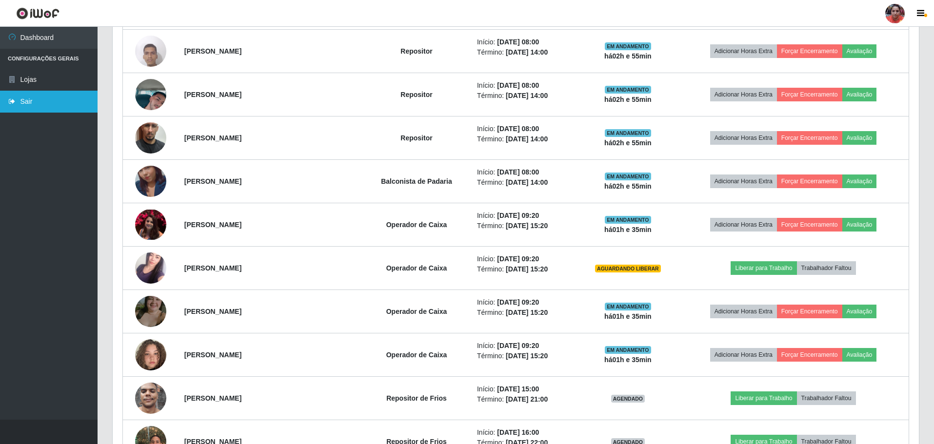 This screenshot has height=444, width=934. I want to click on img: 1733483983124.jpeg, so click(151, 398).